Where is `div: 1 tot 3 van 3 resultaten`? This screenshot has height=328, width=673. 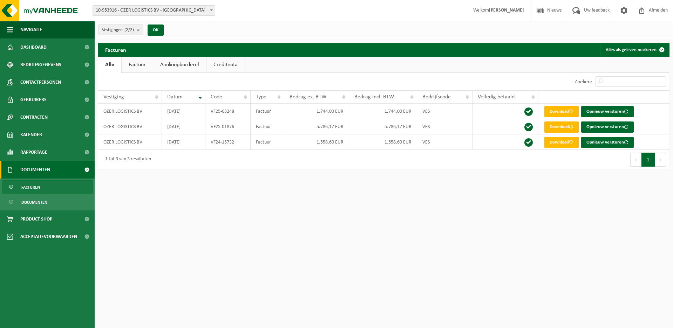 div: 1 tot 3 van 3 resultaten is located at coordinates (126, 160).